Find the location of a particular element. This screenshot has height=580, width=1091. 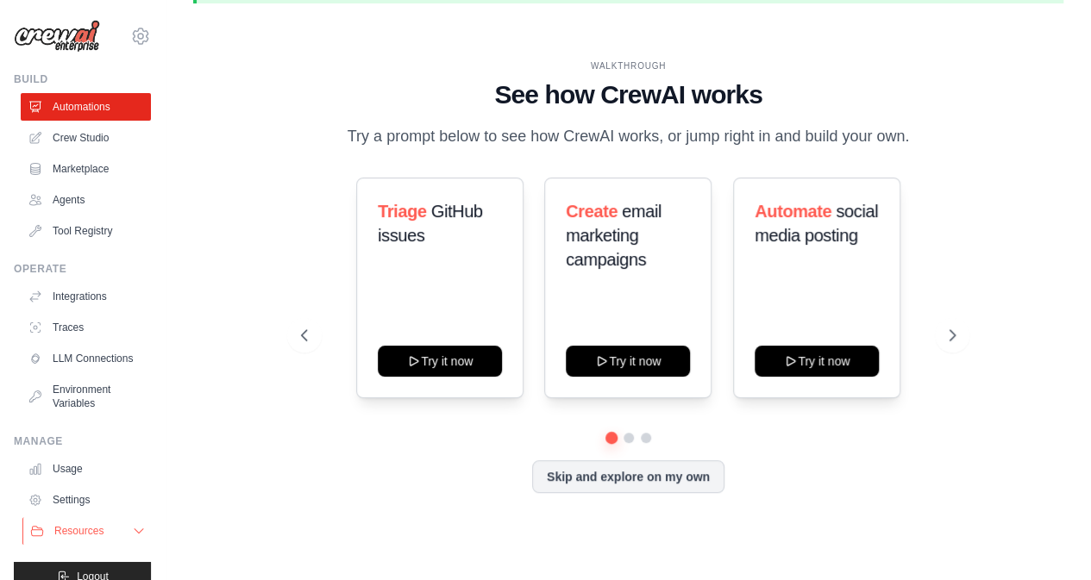

span: Automate is located at coordinates (792, 211).